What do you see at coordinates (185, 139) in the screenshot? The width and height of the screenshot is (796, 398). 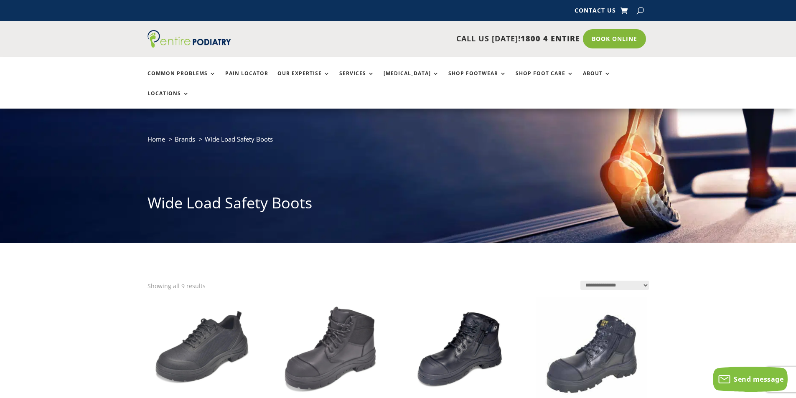 I see `a: Brands` at bounding box center [185, 139].